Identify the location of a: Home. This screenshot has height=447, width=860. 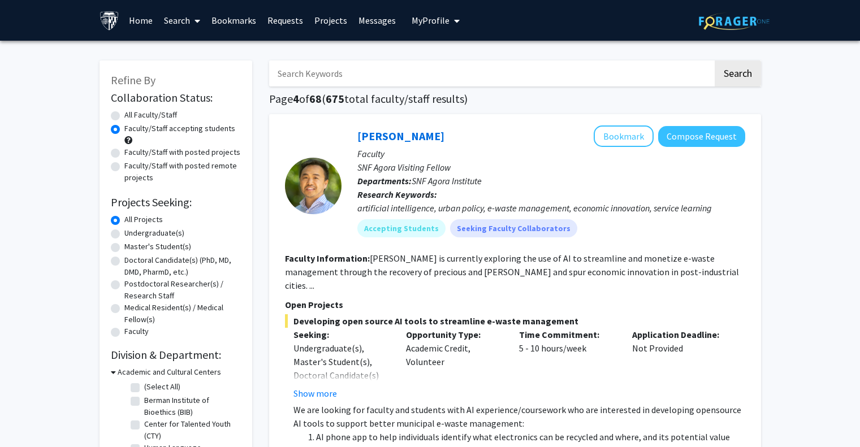
(141, 20).